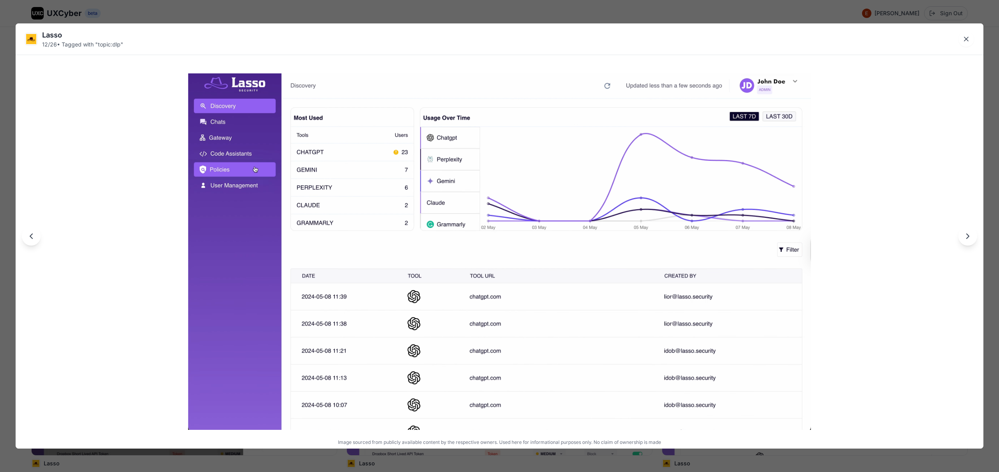 Image resolution: width=999 pixels, height=472 pixels. Describe the element at coordinates (83, 45) in the screenshot. I see `div: 12 / 26 • Tagged with " topic:dlp "` at that location.